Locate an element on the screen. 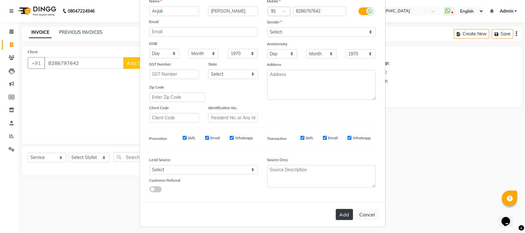 This screenshot has width=525, height=233. label: Customer Referral is located at coordinates (165, 180).